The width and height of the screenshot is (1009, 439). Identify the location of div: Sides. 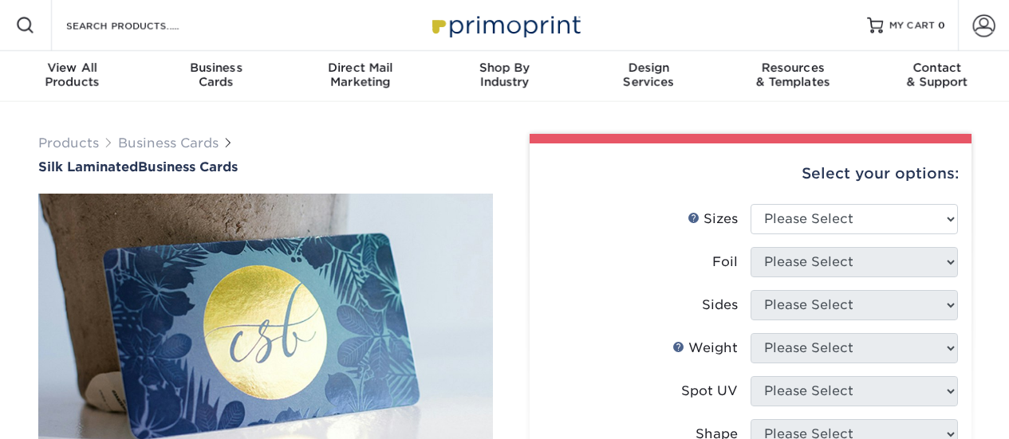
(719, 305).